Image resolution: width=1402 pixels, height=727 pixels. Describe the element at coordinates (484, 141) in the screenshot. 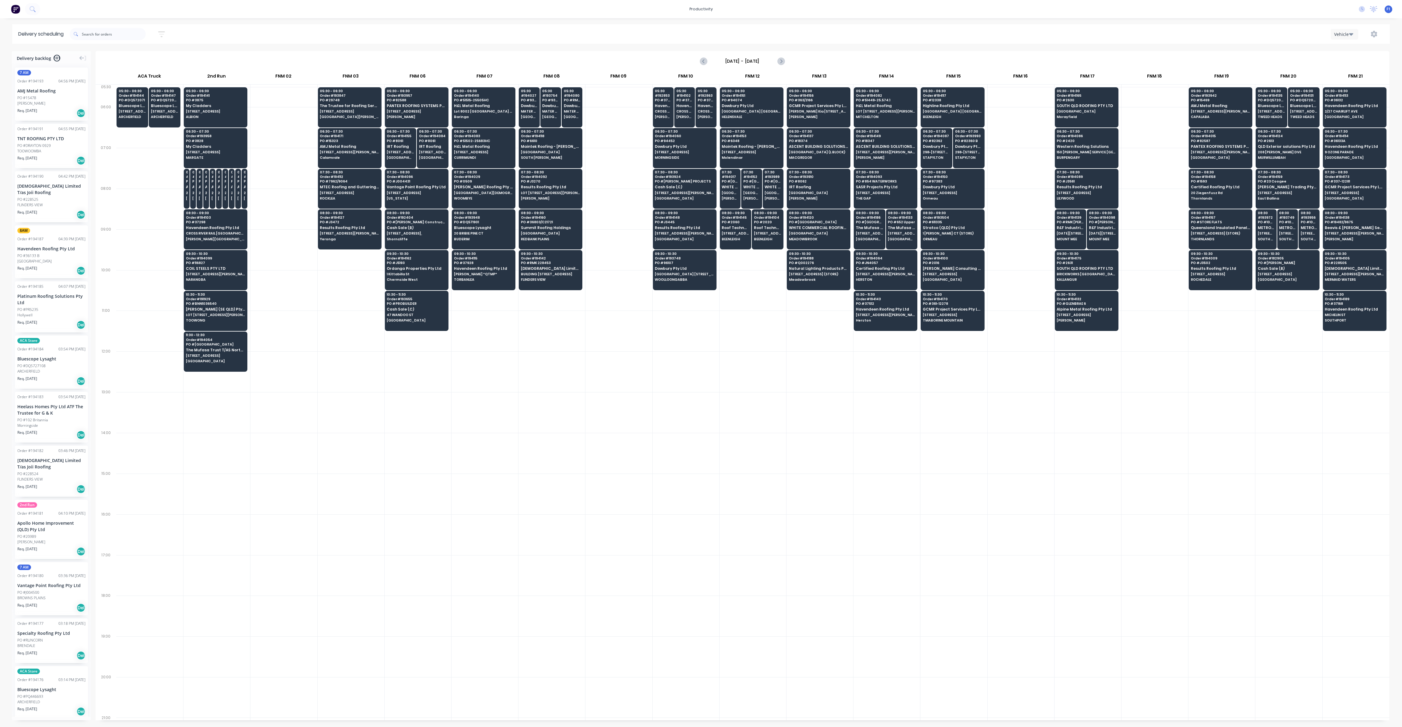

I see `span: PO # 51502-25683HC` at that location.